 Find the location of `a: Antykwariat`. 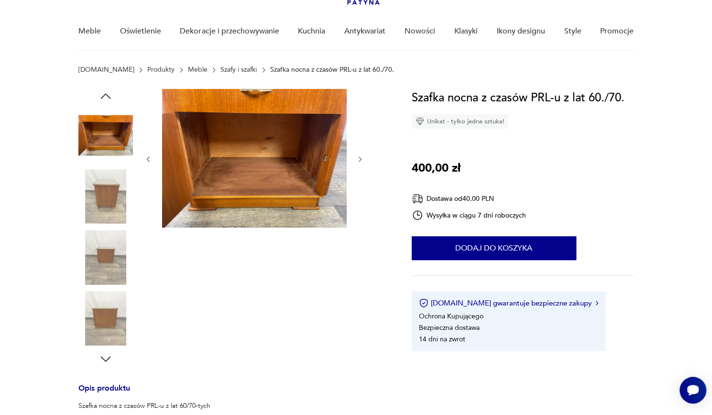

a: Antykwariat is located at coordinates (365, 31).